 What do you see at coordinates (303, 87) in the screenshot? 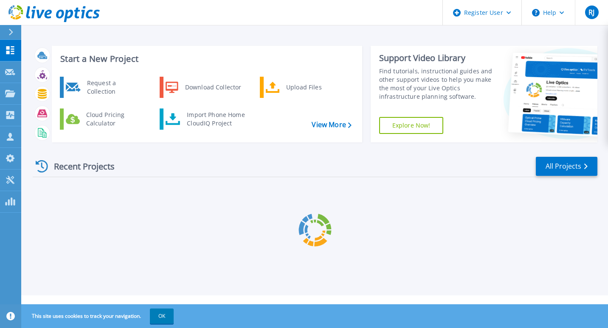
I see `a: Upload Files` at bounding box center [303, 87].